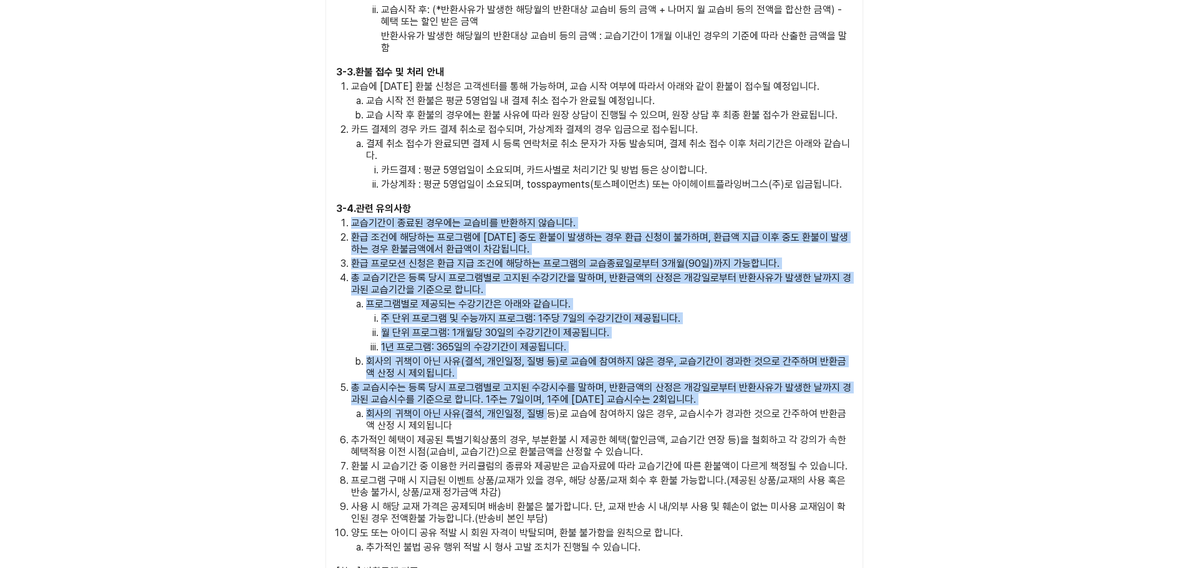  Describe the element at coordinates (594, 208) in the screenshot. I see `h3: 3 - 4 . 관련 유의사항` at that location.